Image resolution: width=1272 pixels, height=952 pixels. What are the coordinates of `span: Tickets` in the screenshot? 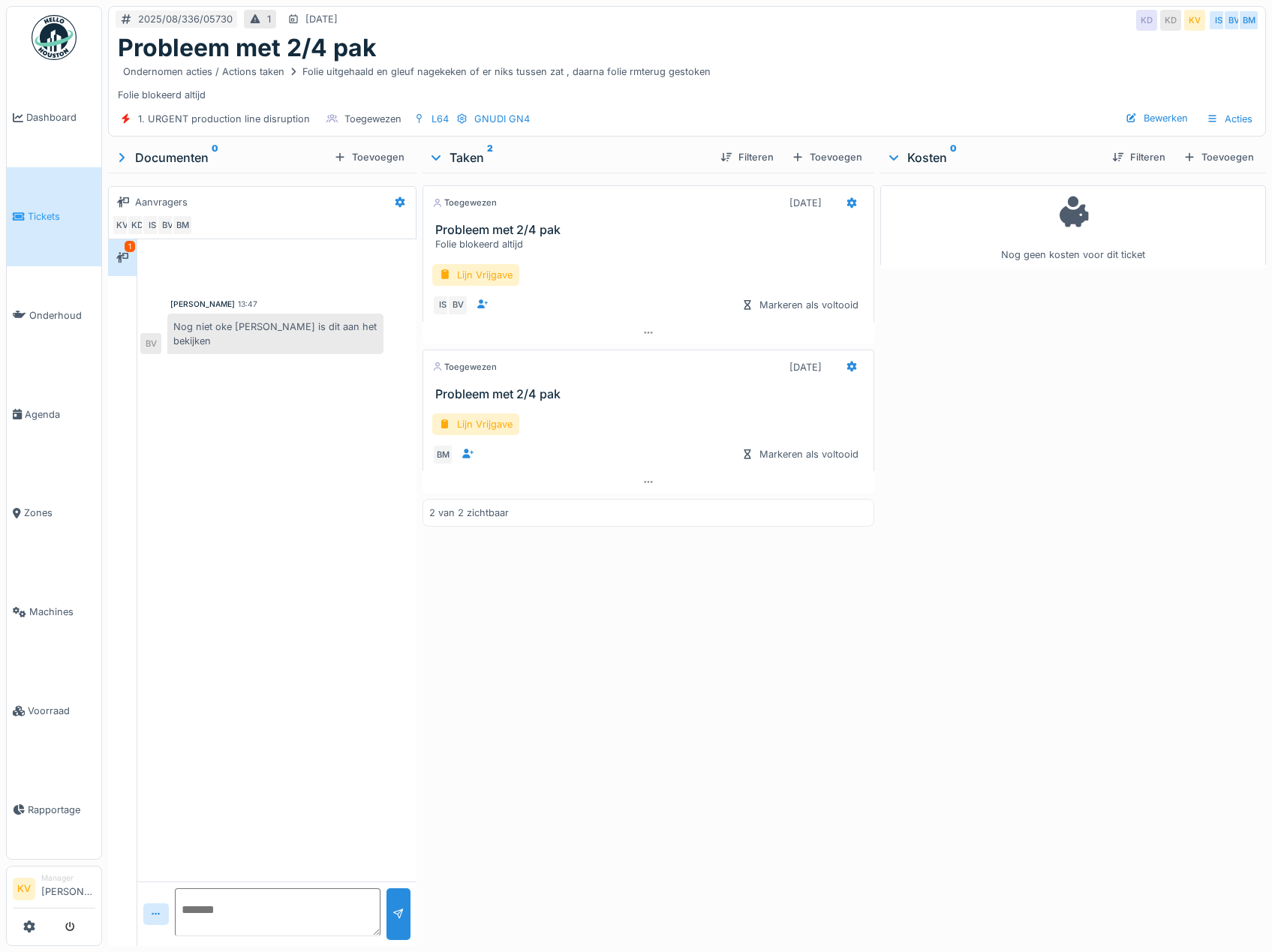 It's located at (62, 216).